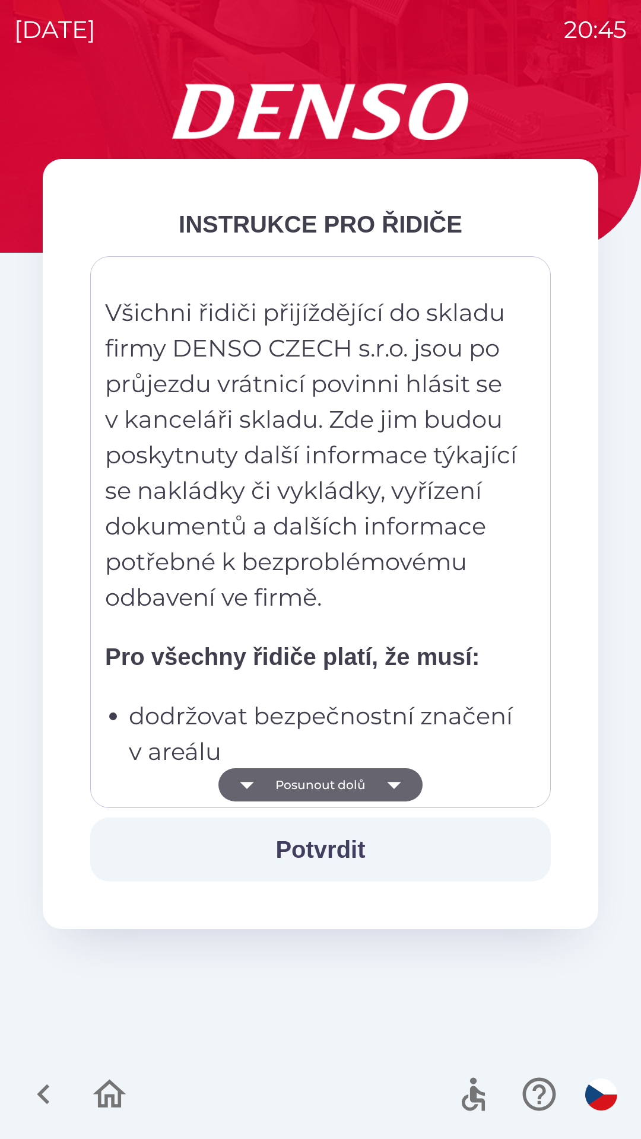  What do you see at coordinates (601, 1095) in the screenshot?
I see `img: cs flag` at bounding box center [601, 1095].